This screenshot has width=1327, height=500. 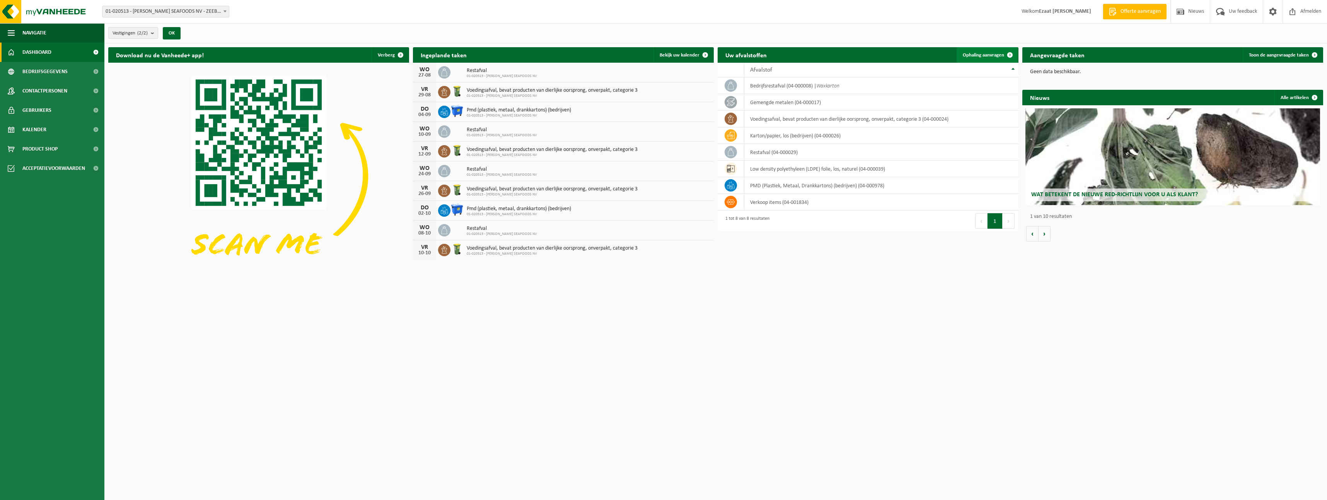 I want to click on td: gemengde metalen (04-000017), so click(x=882, y=102).